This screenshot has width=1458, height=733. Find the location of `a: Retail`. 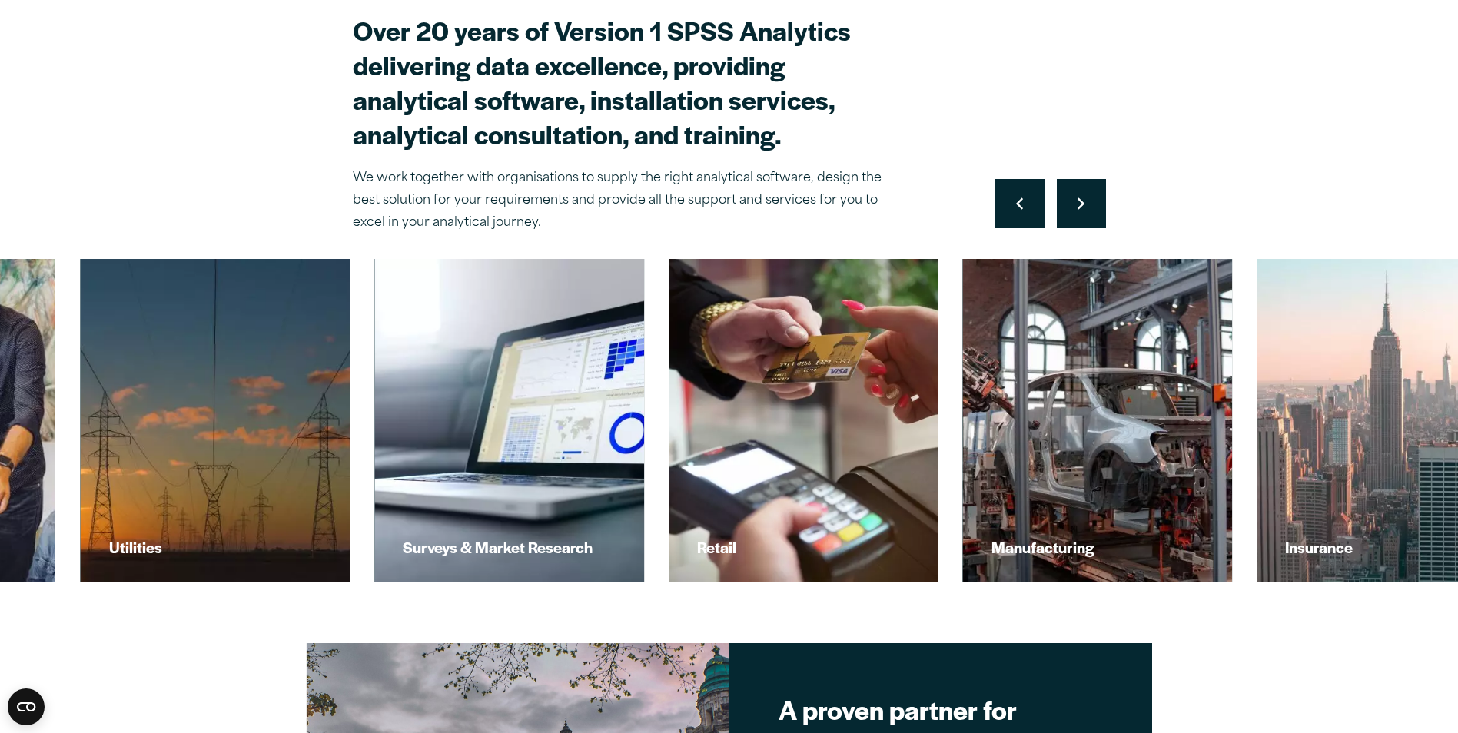

a: Retail is located at coordinates (803, 420).